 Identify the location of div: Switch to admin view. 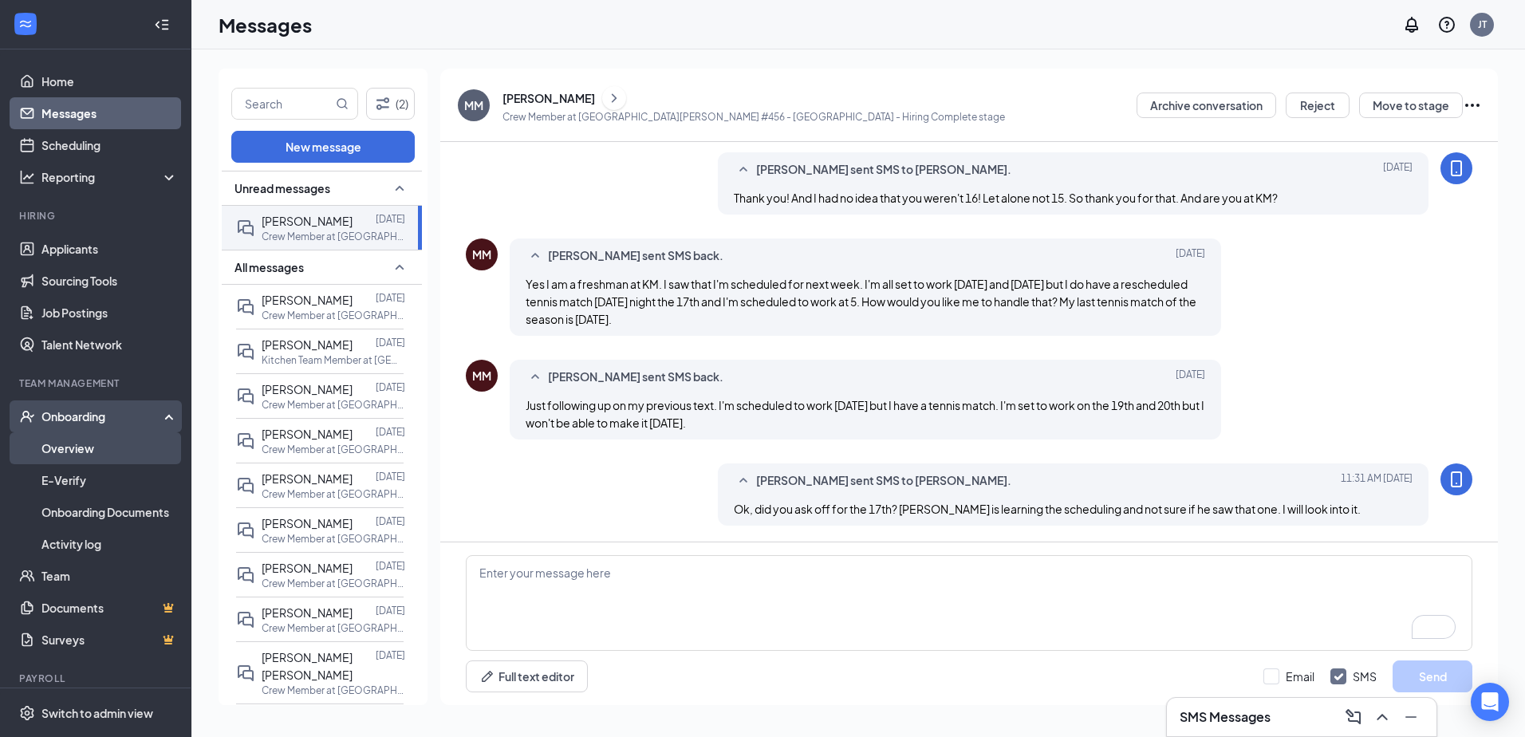
(97, 713).